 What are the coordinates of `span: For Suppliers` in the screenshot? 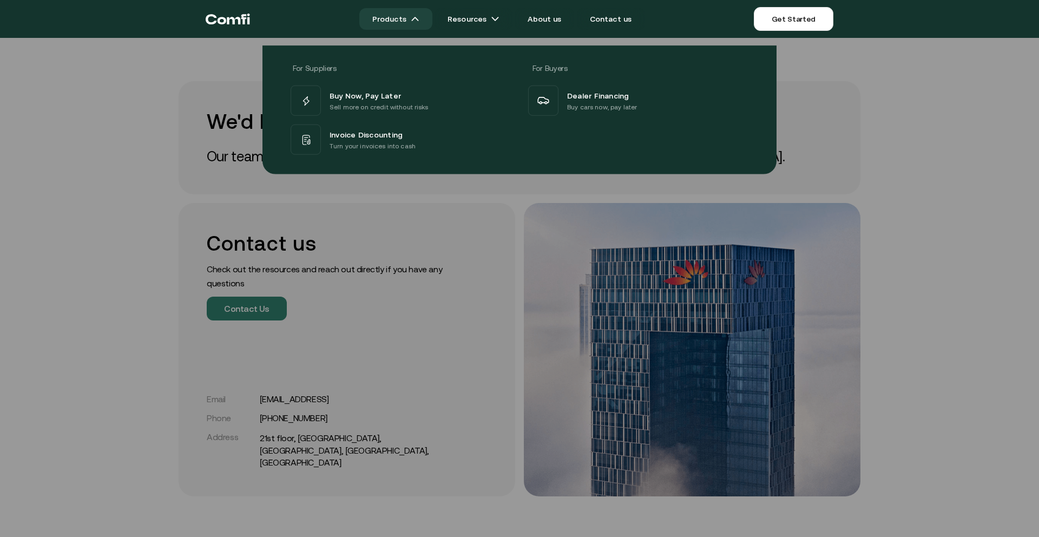 It's located at (314, 68).